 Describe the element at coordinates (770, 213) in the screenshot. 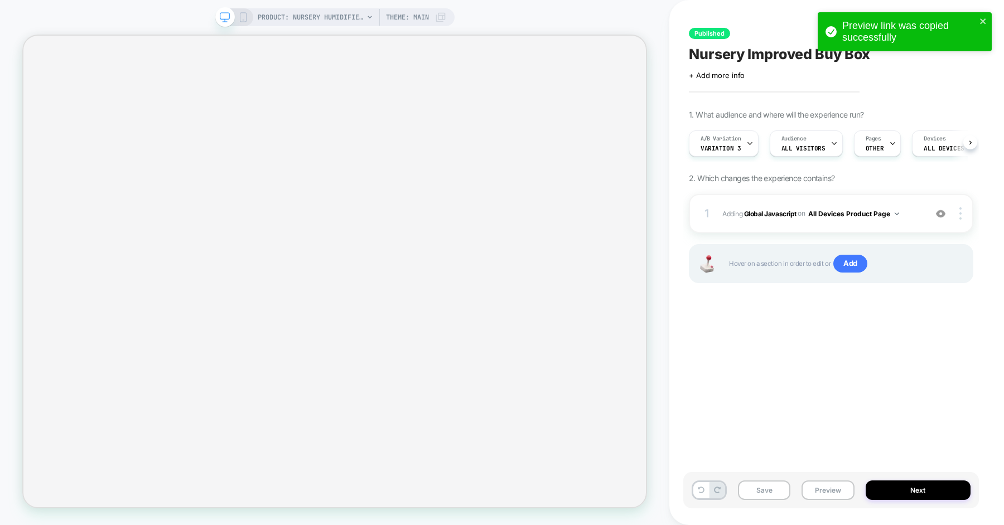

I see `b: Global Javascript` at that location.